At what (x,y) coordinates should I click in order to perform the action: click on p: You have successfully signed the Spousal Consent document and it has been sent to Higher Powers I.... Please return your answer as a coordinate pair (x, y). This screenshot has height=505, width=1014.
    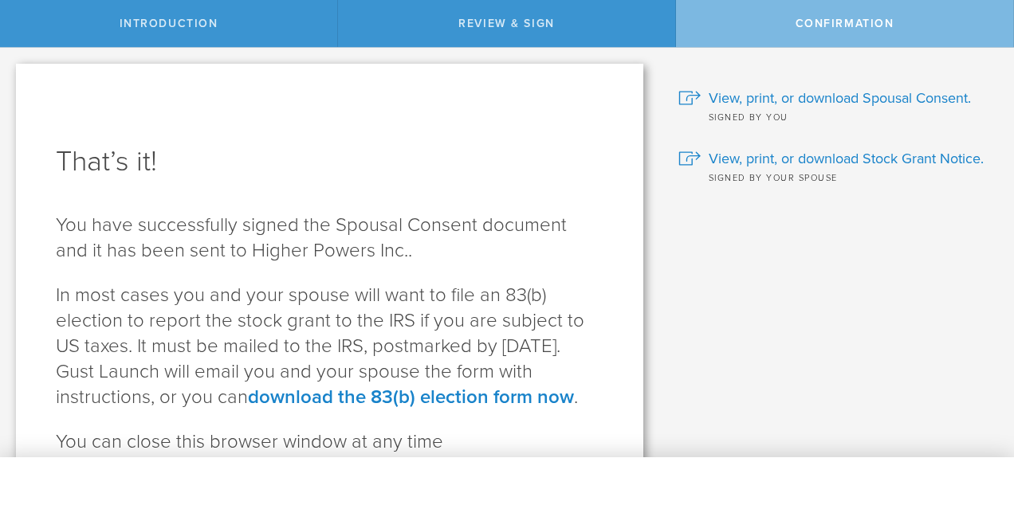
    Looking at the image, I should click on (329, 238).